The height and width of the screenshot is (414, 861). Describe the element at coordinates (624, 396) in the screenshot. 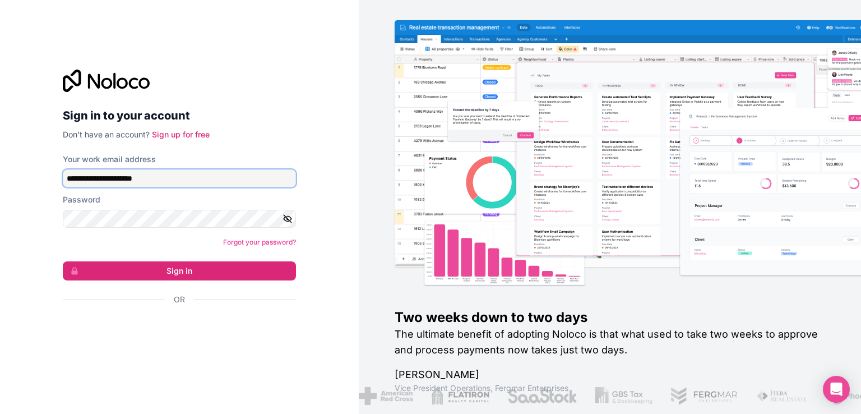

I see `img: /assets/gbstax-C-GtDUiK.png` at that location.